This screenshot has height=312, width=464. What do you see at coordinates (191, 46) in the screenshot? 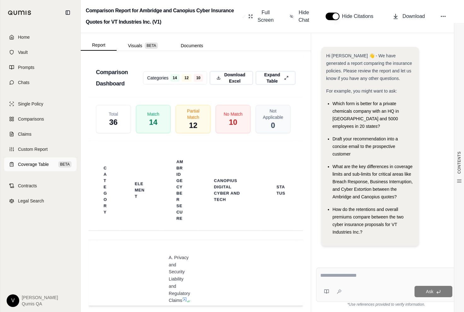
I see `button: Documents` at bounding box center [191, 46].